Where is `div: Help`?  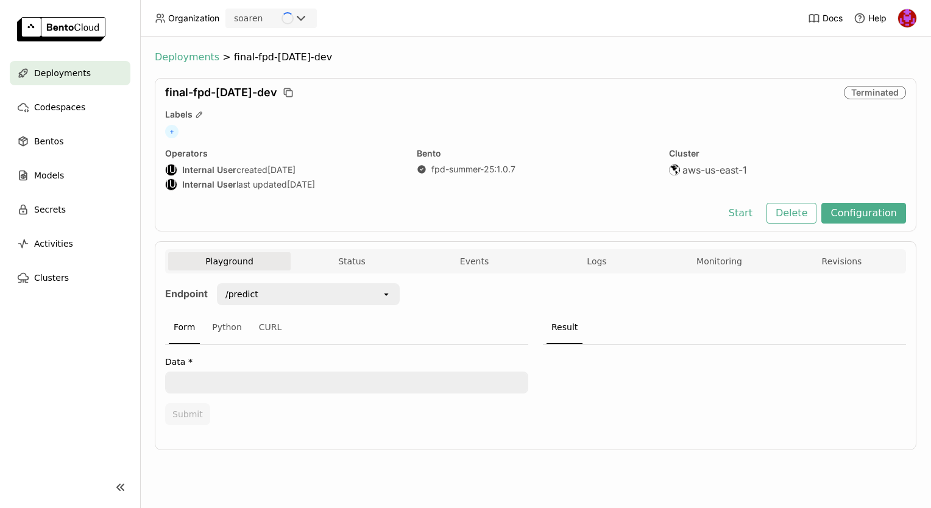 div: Help is located at coordinates (870, 18).